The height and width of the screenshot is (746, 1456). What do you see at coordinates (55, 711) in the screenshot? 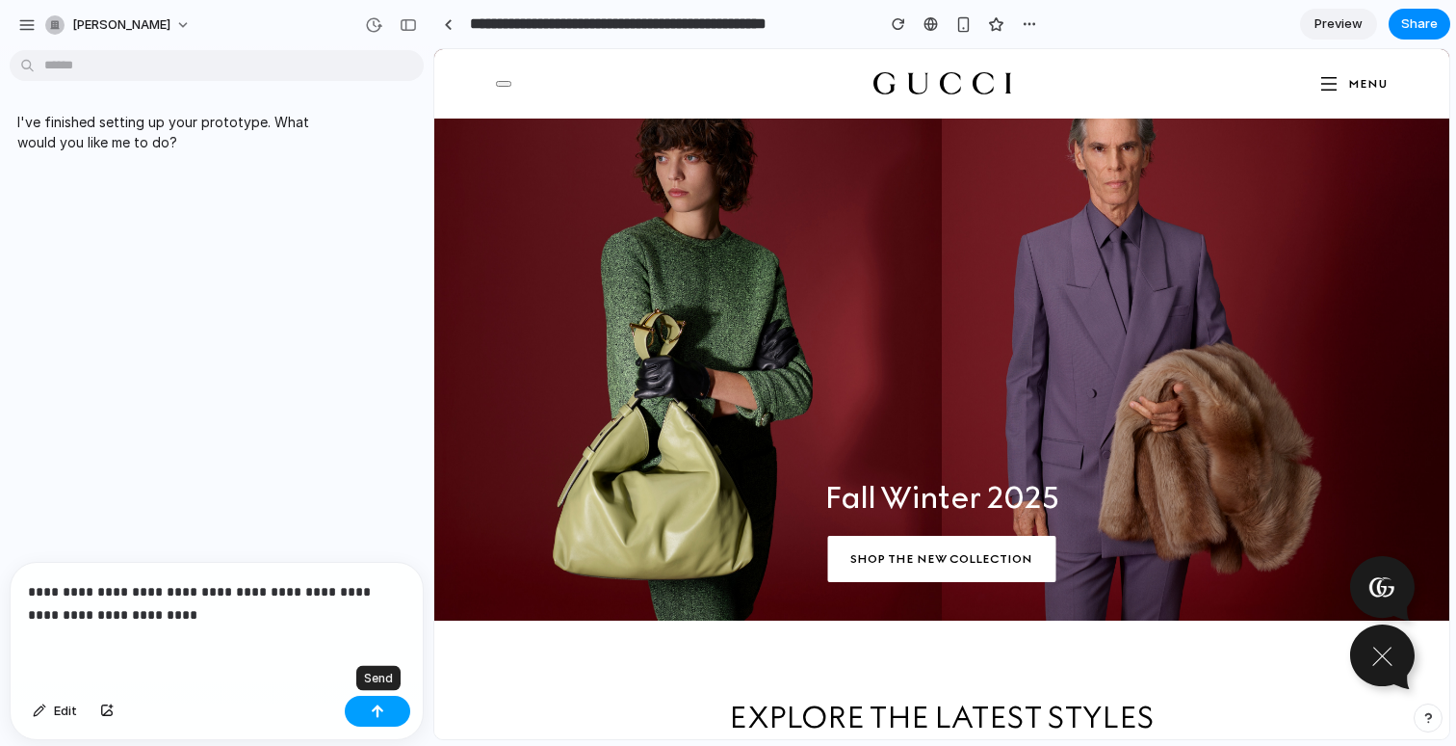
I see `button: Edit` at bounding box center [55, 711].